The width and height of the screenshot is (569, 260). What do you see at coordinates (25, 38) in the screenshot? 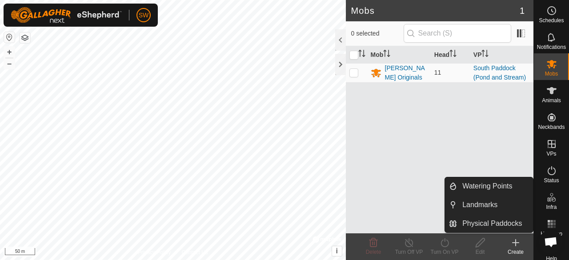
I see `button: Map Layers` at bounding box center [25, 38].